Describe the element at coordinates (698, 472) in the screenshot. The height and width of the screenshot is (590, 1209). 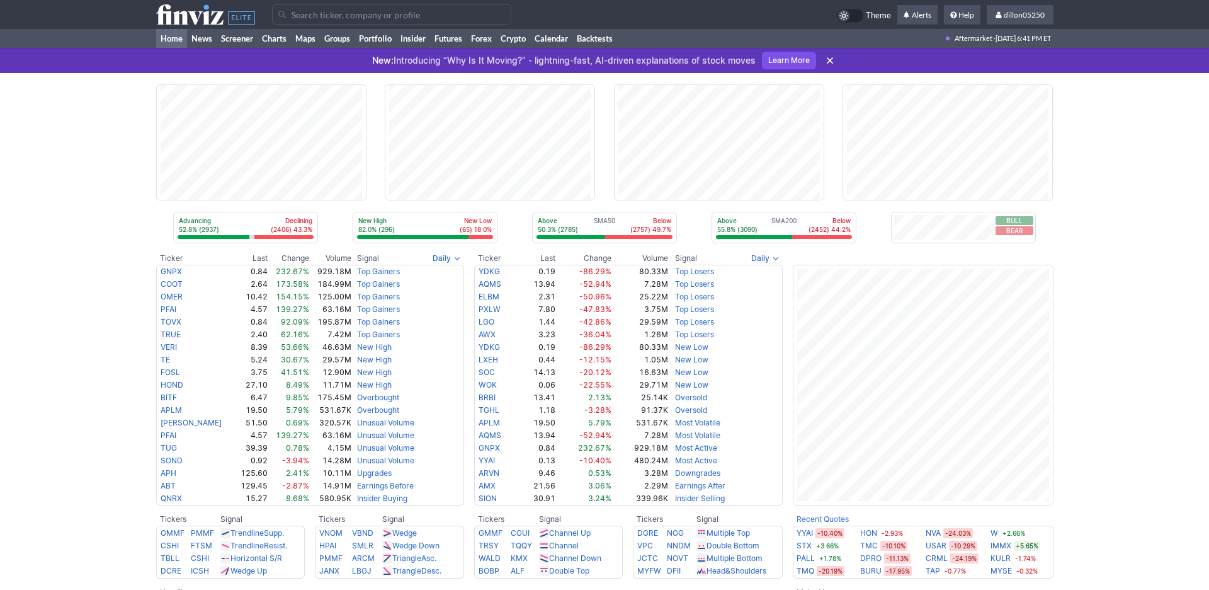
I see `a: Downgrades` at that location.